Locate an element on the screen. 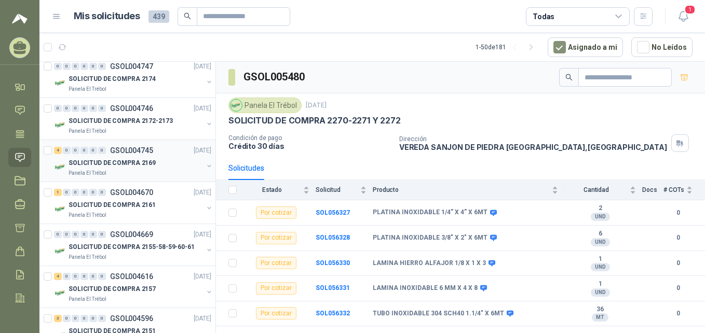 Image resolution: width=705 pixels, height=333 pixels. th: Estado is located at coordinates (279, 190).